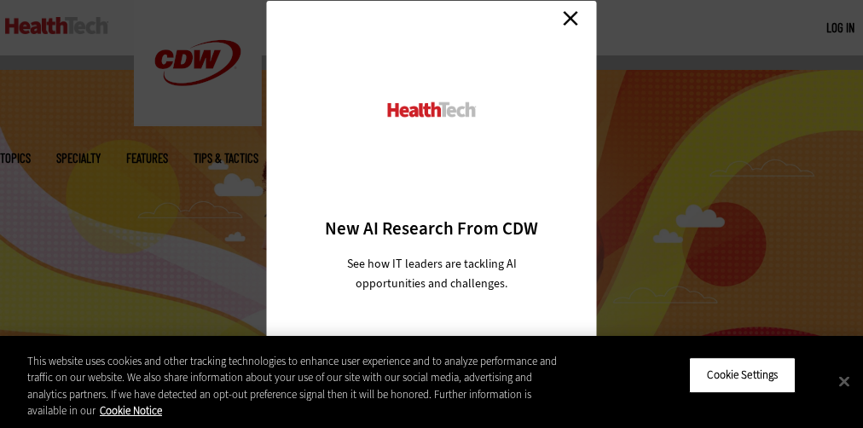 The width and height of the screenshot is (863, 428). What do you see at coordinates (295, 386) in the screenshot?
I see `div: This website uses cookies and other tracking technologies to enhance user experience and to analy...` at bounding box center [295, 386].